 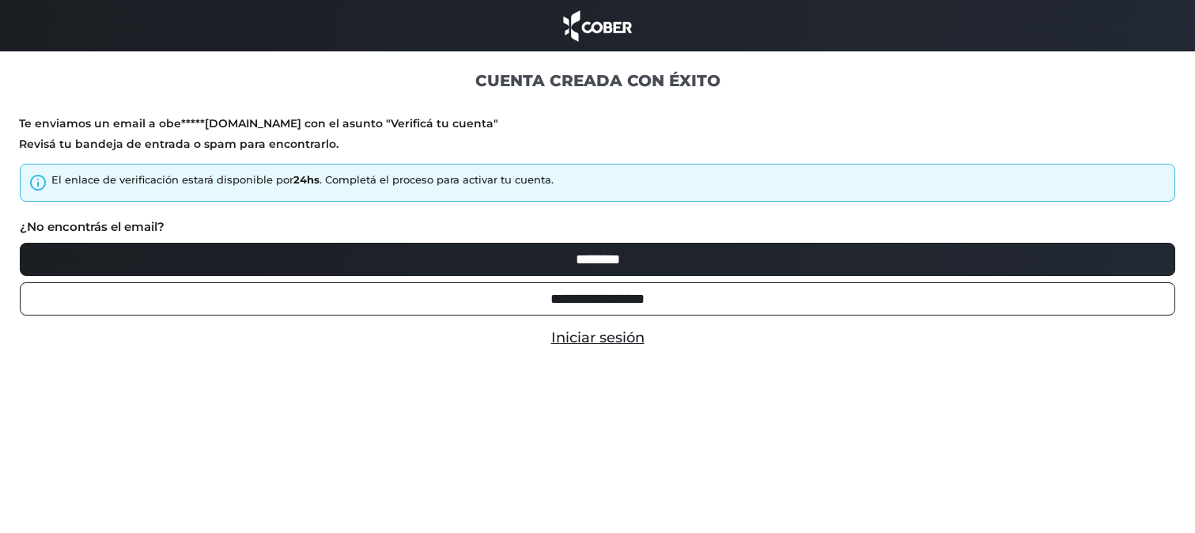 I want to click on img: cober_marca.png, so click(x=598, y=25).